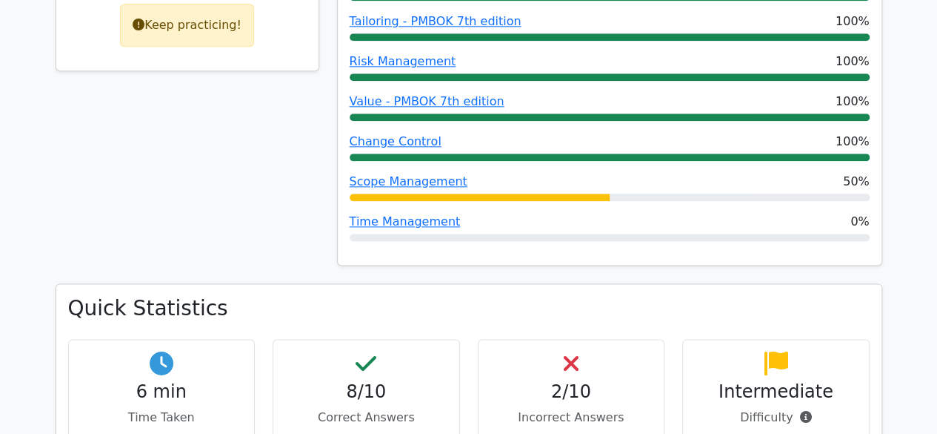 Image resolution: width=937 pixels, height=434 pixels. I want to click on h4: 2/10, so click(571, 391).